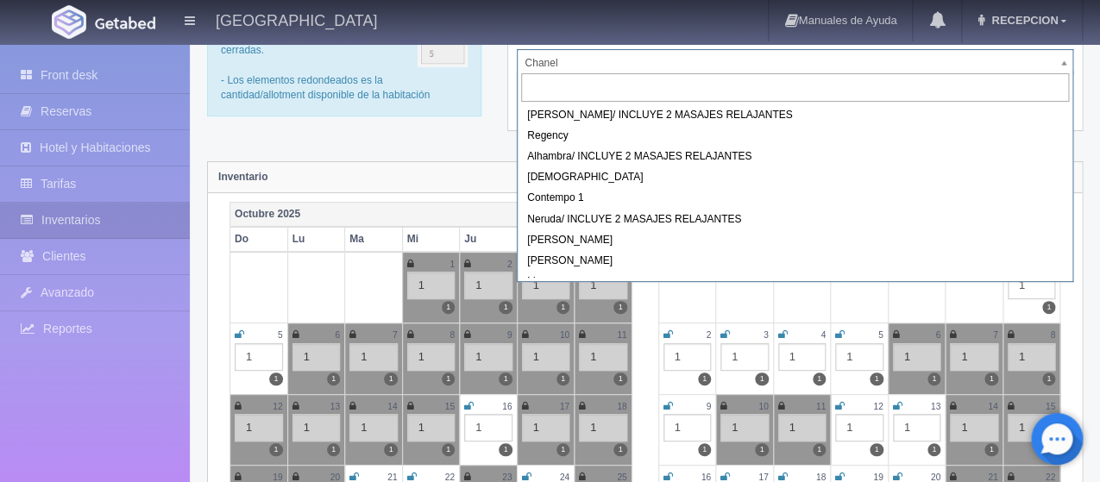 This screenshot has height=482, width=1100. I want to click on div: Neruda/ INCLUYE 2 MASAJES RELAJANTES, so click(795, 220).